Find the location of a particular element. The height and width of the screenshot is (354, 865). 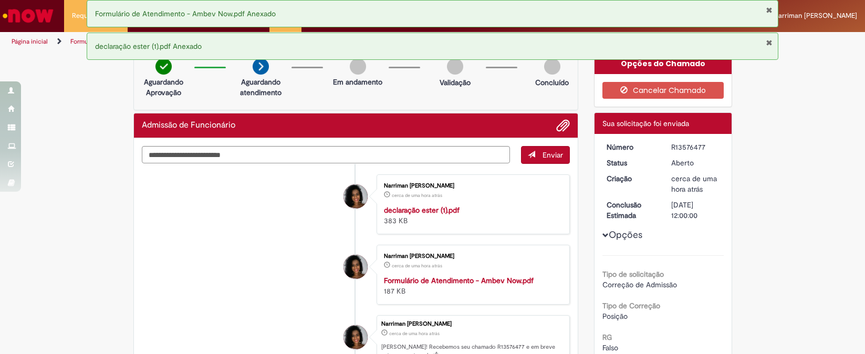

h2: Admissão de Funcionário Histórico de tíquete is located at coordinates (189, 126).